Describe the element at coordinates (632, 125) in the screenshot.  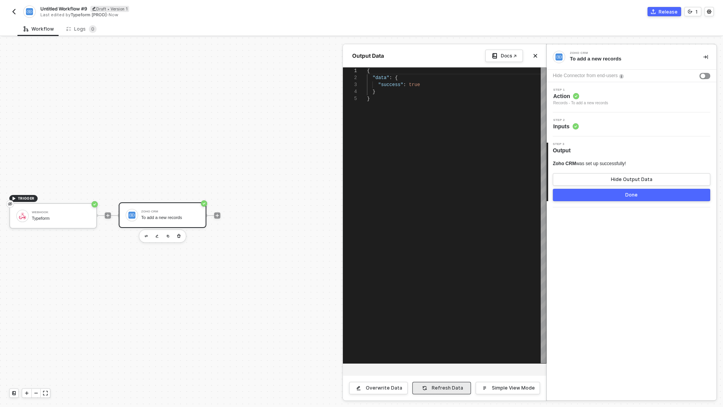
I see `div: Step 2Inputs` at that location.